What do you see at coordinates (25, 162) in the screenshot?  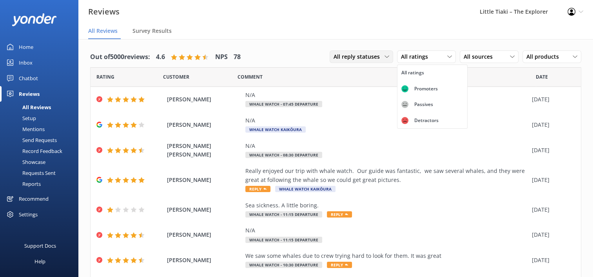 I see `div: Showcase` at bounding box center [25, 162].